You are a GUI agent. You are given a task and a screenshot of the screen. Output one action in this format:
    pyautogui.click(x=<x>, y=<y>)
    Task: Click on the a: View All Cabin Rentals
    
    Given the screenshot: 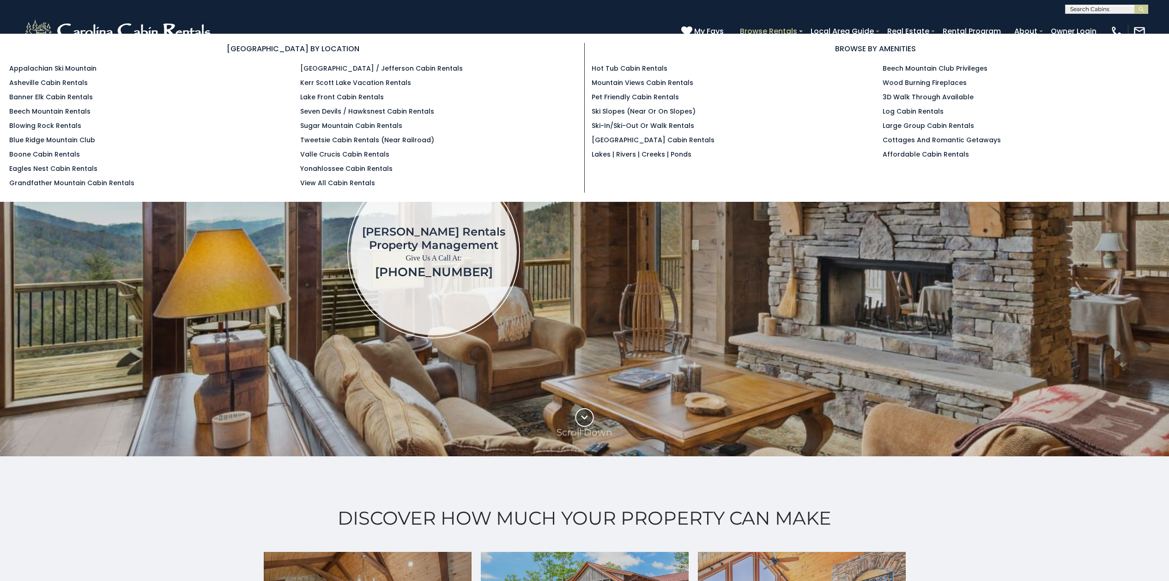 What is the action you would take?
    pyautogui.click(x=338, y=183)
    